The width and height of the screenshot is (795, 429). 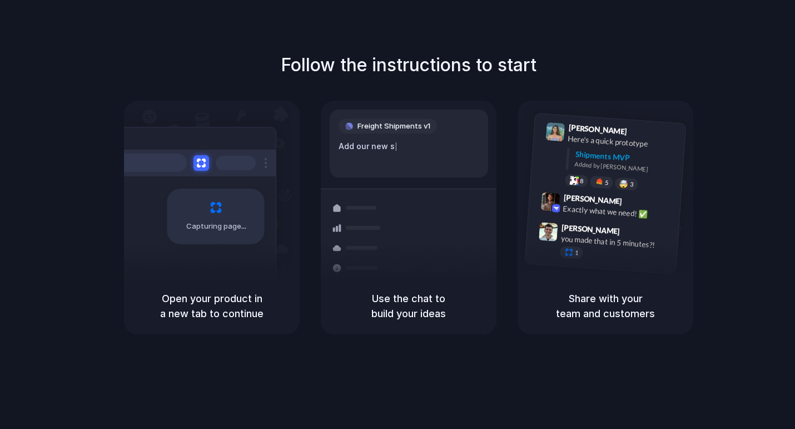 I want to click on span: 5, so click(x=607, y=182).